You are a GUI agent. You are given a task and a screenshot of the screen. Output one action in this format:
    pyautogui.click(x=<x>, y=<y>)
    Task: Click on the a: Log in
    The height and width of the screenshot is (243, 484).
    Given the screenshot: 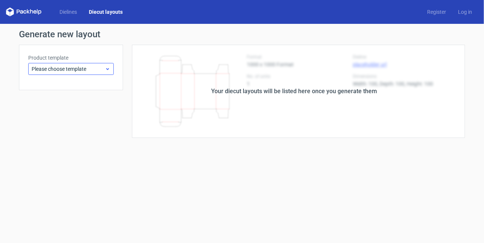 What is the action you would take?
    pyautogui.click(x=465, y=12)
    